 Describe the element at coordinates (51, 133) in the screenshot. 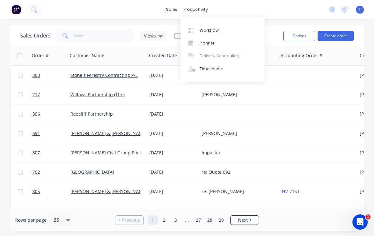

I see `a: 691` at that location.